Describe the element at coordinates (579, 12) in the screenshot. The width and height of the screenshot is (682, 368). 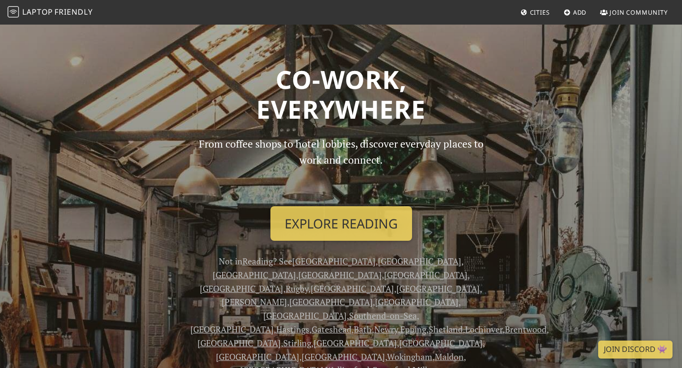
I see `span: Add` at that location.